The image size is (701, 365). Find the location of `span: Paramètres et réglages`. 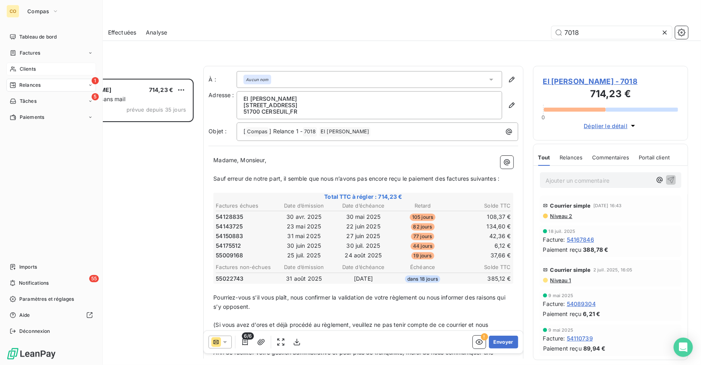

span: Paramètres et réglages is located at coordinates (47, 299).